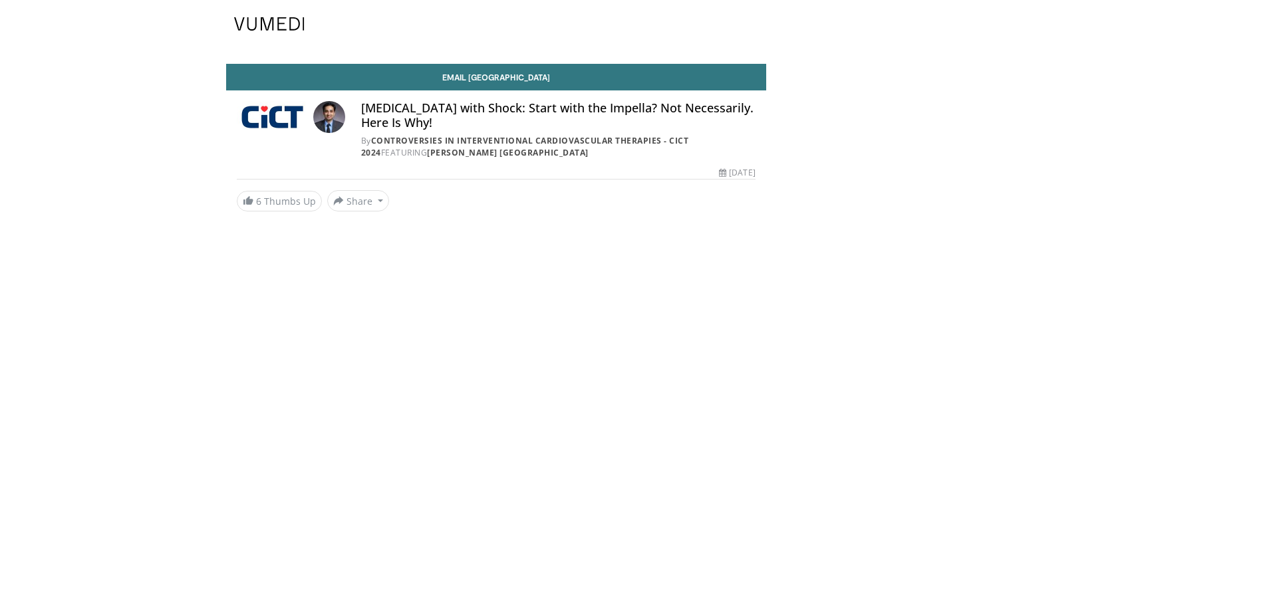  I want to click on a: 6 Thumbs Up, so click(279, 201).